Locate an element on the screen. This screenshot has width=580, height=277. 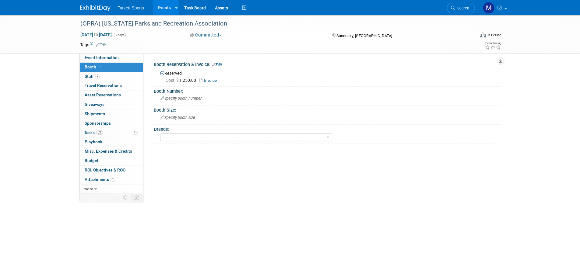
div: Event Rating is located at coordinates (493, 43).